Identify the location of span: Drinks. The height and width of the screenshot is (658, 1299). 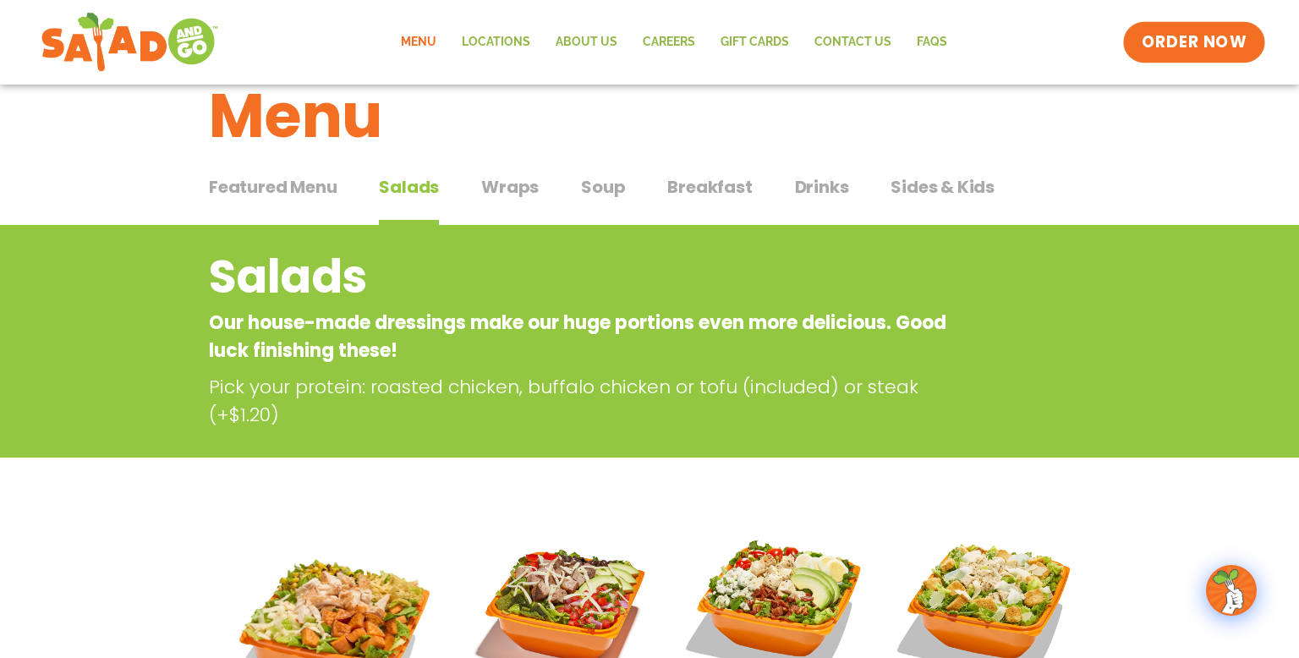
(822, 187).